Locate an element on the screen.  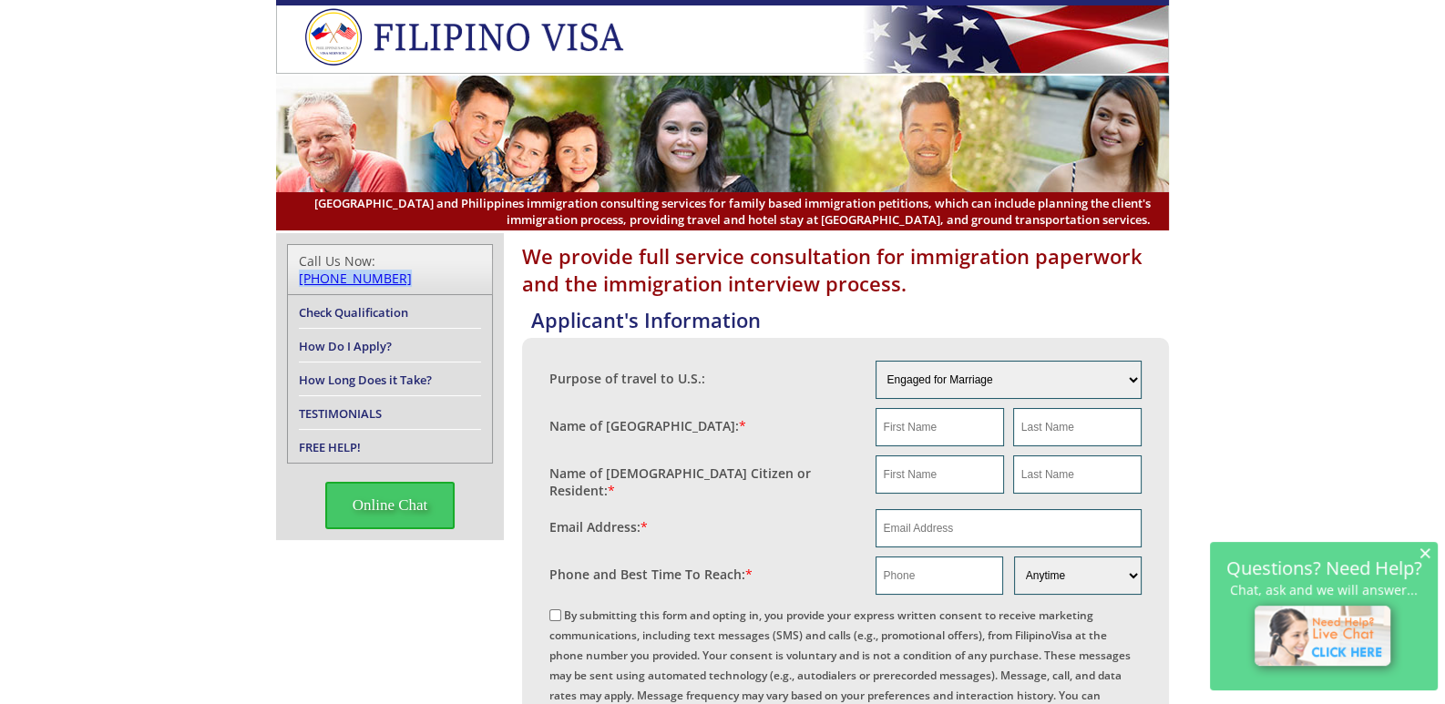
a: TESTIMONIALS is located at coordinates (340, 414).